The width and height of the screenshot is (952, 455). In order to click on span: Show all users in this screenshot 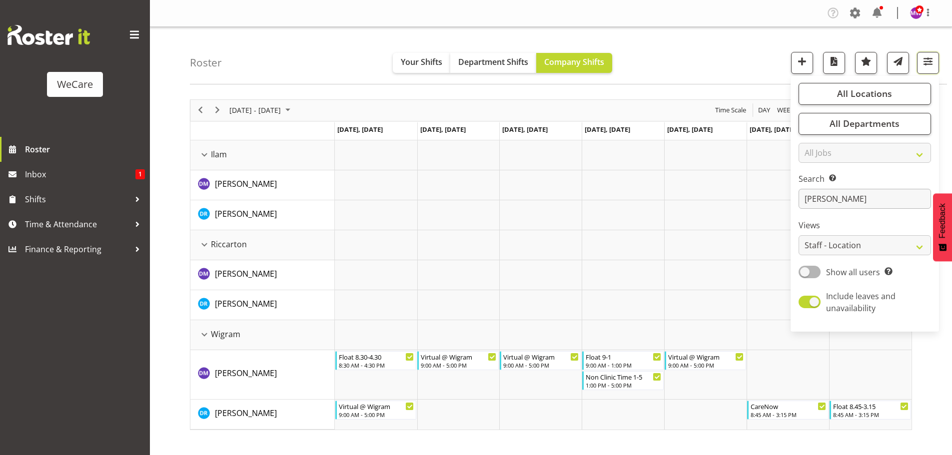, I will do `click(853, 272)`.